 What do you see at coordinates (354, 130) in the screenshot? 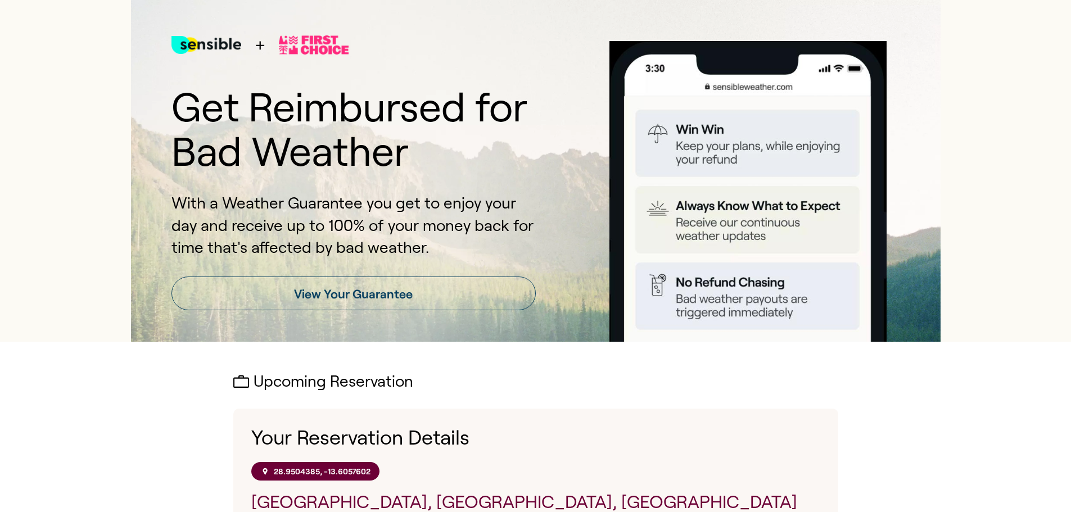
I see `h1: Get Reimbursed for Bad Weather` at bounding box center [354, 130].